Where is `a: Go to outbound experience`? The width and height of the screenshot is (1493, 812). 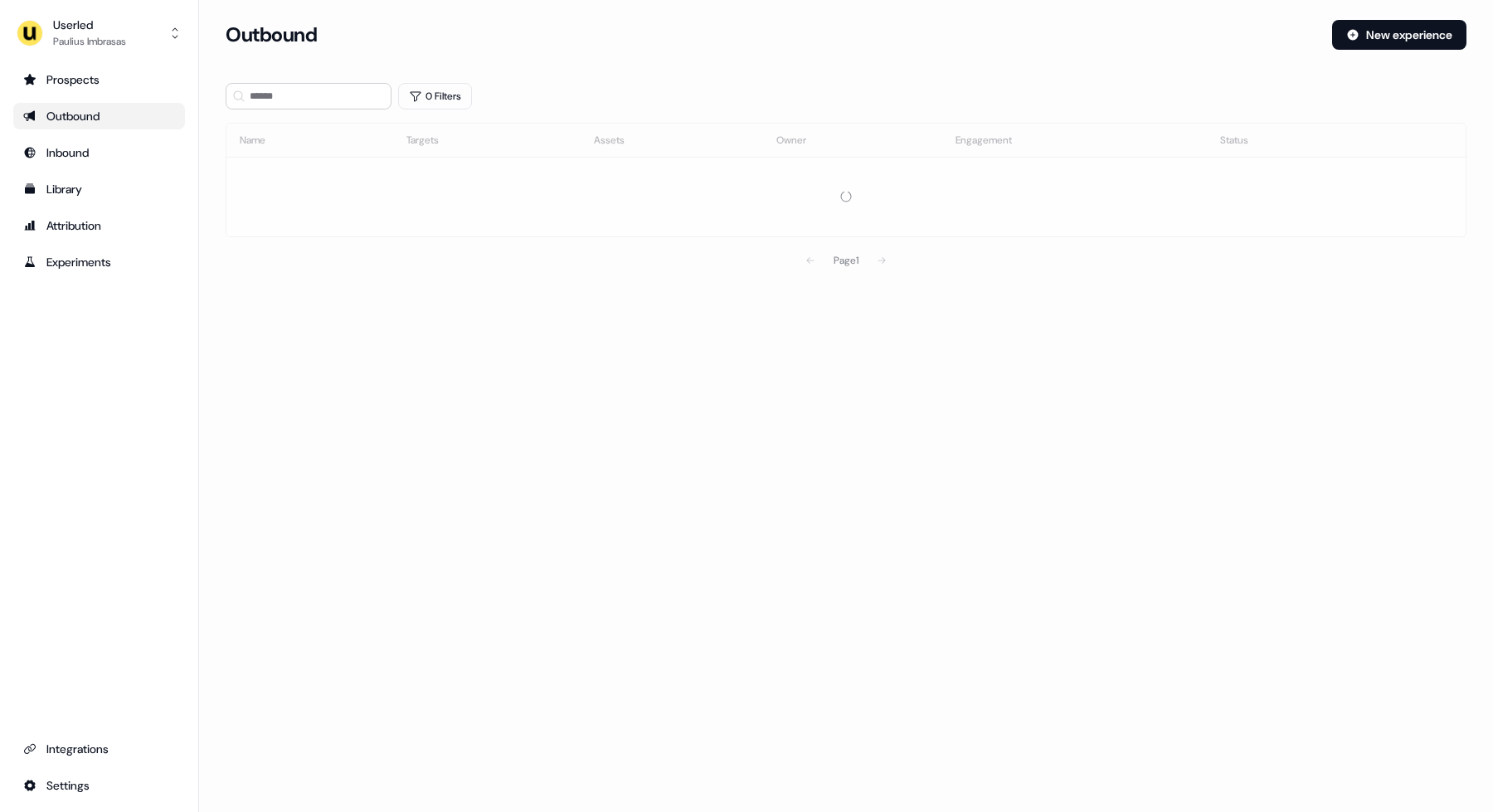 a: Go to outbound experience is located at coordinates (99, 116).